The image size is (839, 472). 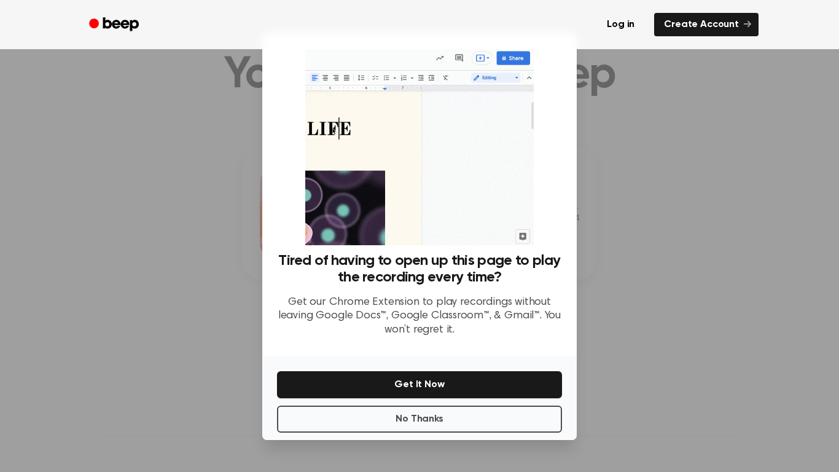 I want to click on p: Get our Chrome Extension to play recordings without leaving Google Docs™, Google Classroom™, & Gm..., so click(x=419, y=316).